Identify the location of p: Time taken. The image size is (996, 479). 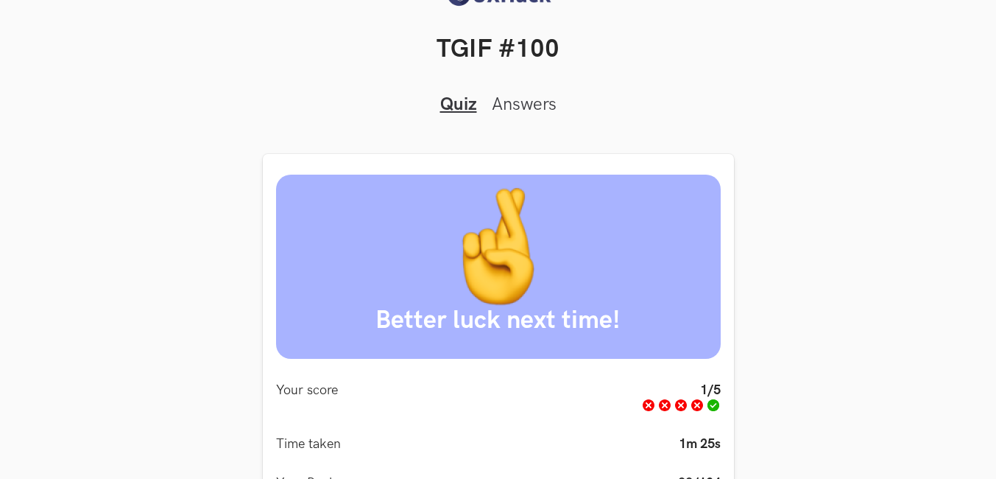
(308, 443).